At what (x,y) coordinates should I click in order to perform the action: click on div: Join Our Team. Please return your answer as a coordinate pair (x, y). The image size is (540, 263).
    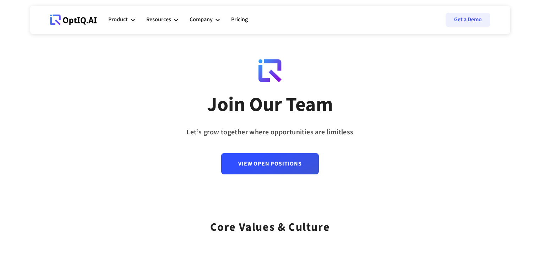
    Looking at the image, I should click on (270, 105).